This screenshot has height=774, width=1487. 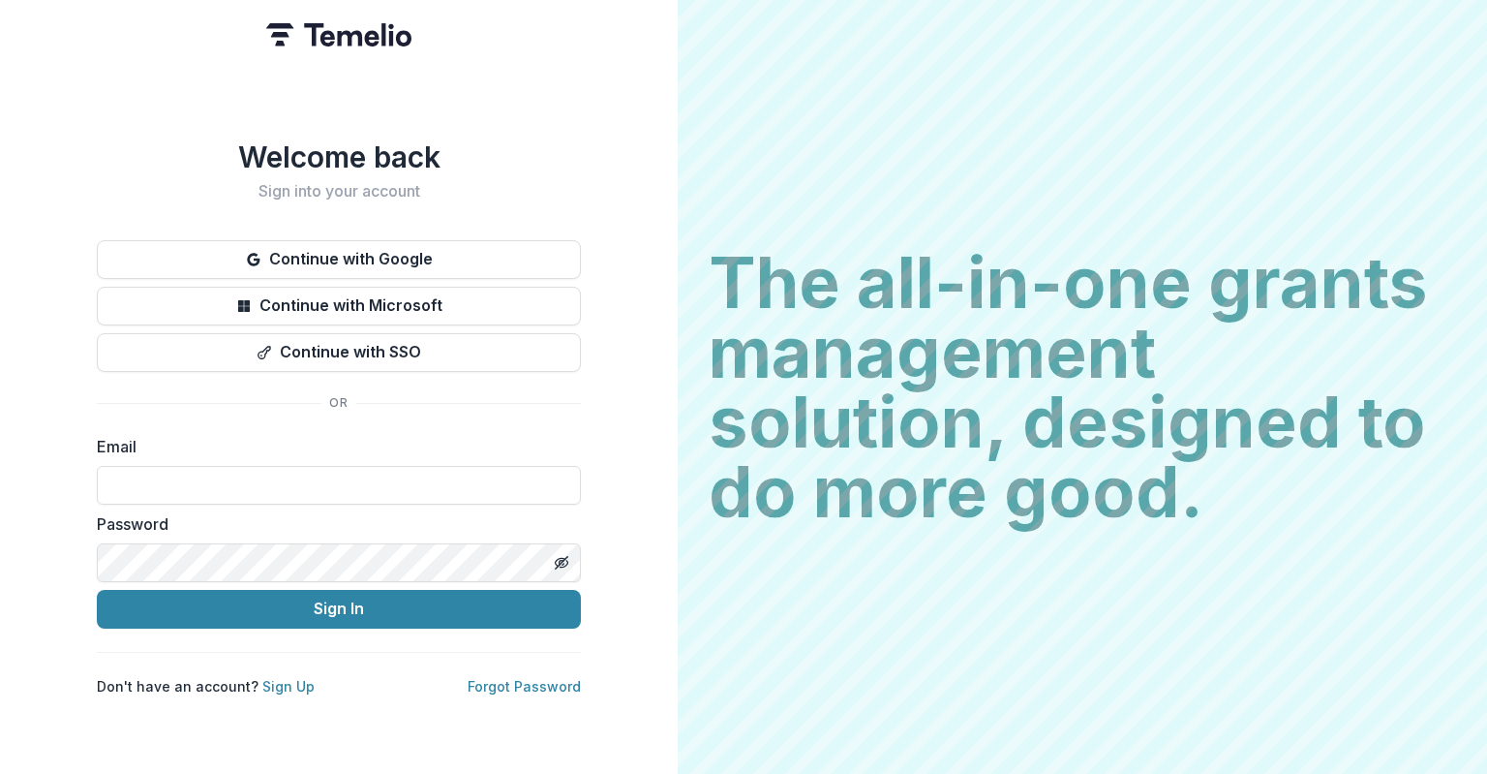 What do you see at coordinates (339, 306) in the screenshot?
I see `button: Continue with Microsoft` at bounding box center [339, 306].